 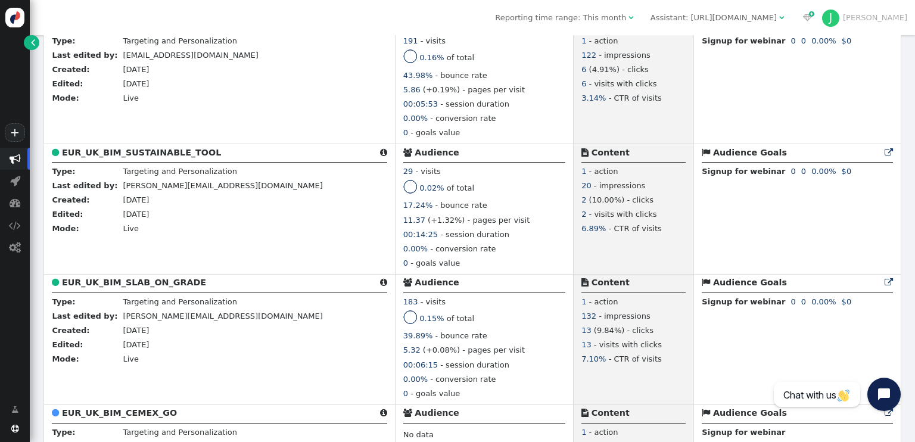 I want to click on span: 183, so click(x=410, y=301).